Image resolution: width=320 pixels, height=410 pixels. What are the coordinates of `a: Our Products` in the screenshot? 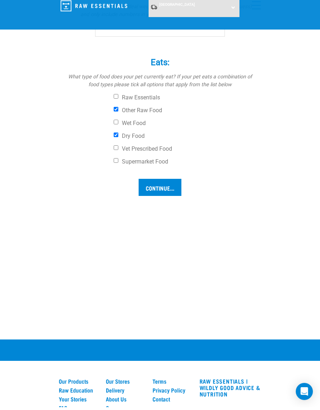 It's located at (78, 384).